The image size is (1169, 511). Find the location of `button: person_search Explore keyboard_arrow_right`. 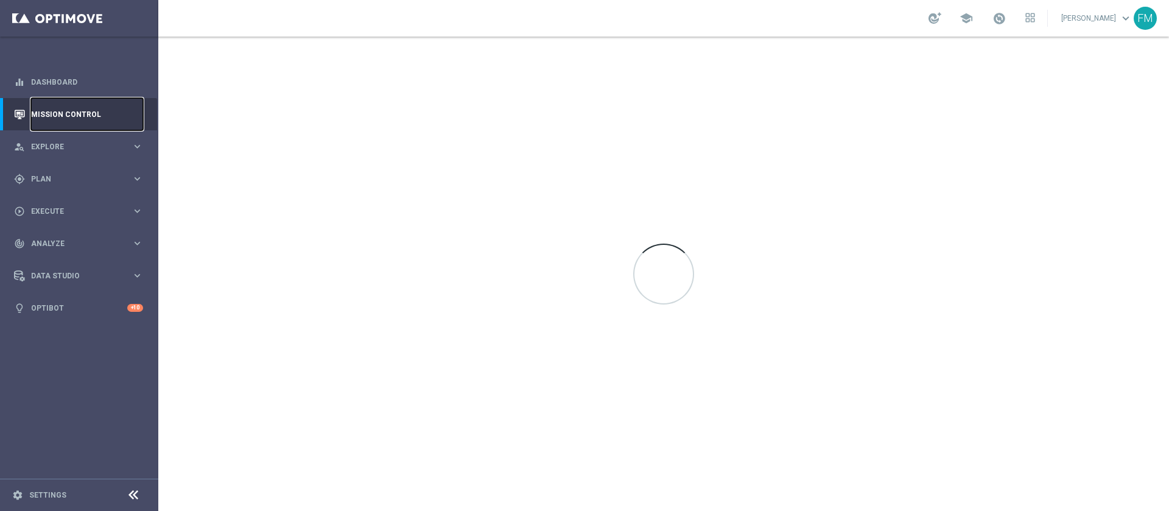

button: person_search Explore keyboard_arrow_right is located at coordinates (79, 147).